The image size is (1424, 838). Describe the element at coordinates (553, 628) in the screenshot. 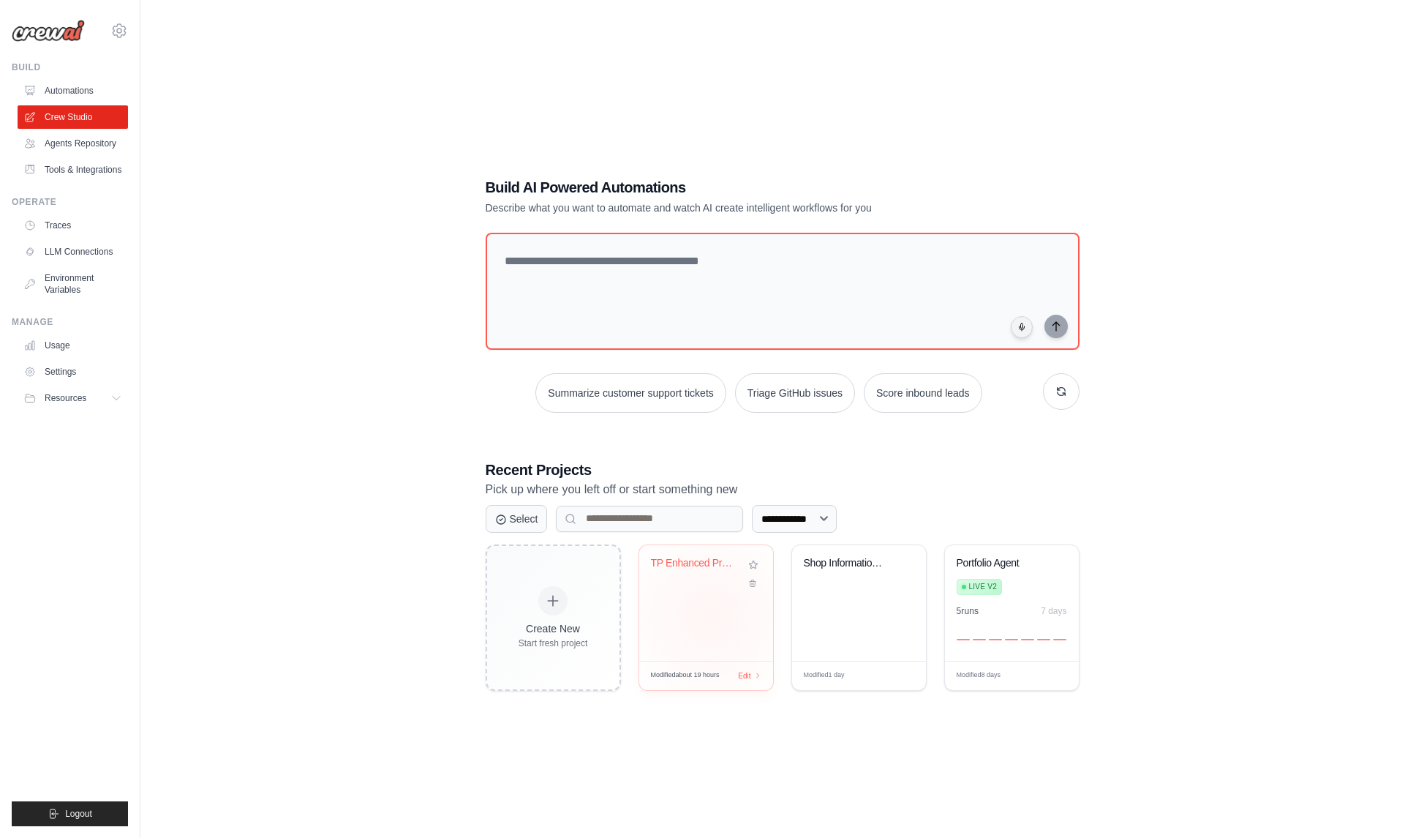

I see `div: Create New` at that location.